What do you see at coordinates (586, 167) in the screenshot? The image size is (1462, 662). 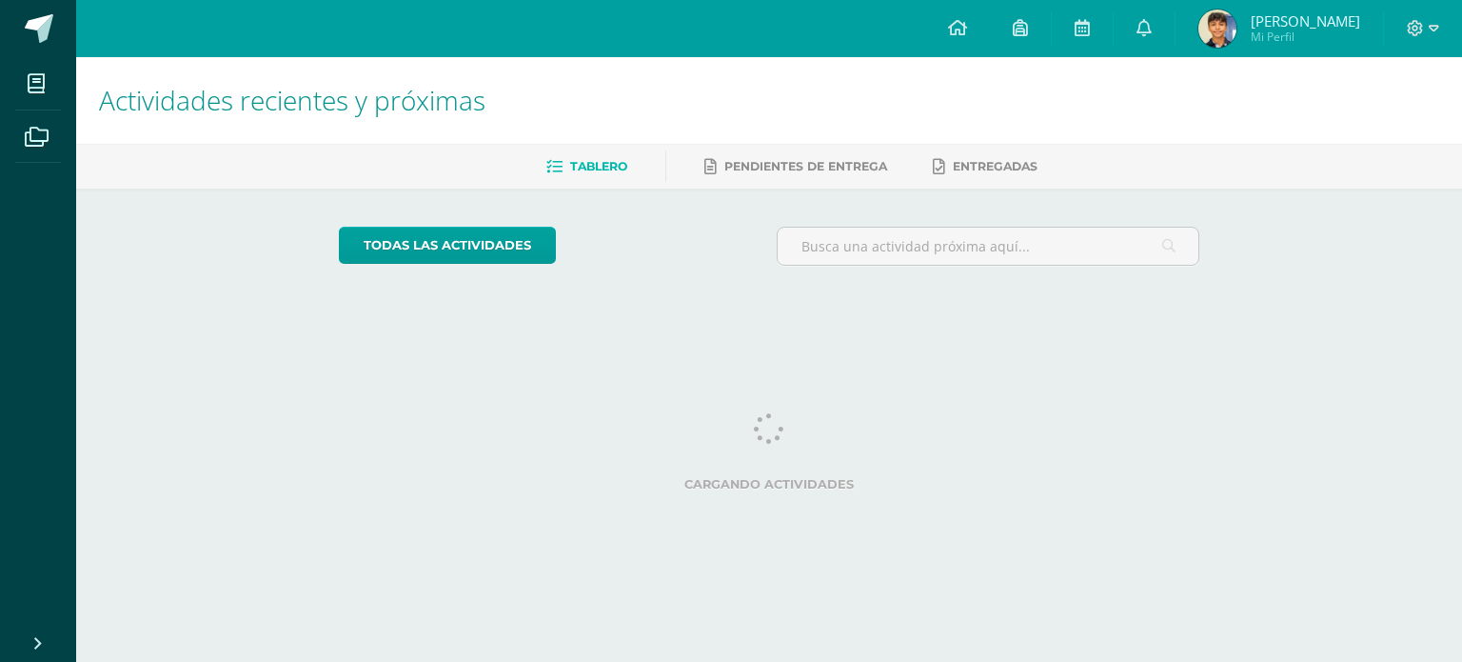 I see `a: Tablero` at bounding box center [586, 167].